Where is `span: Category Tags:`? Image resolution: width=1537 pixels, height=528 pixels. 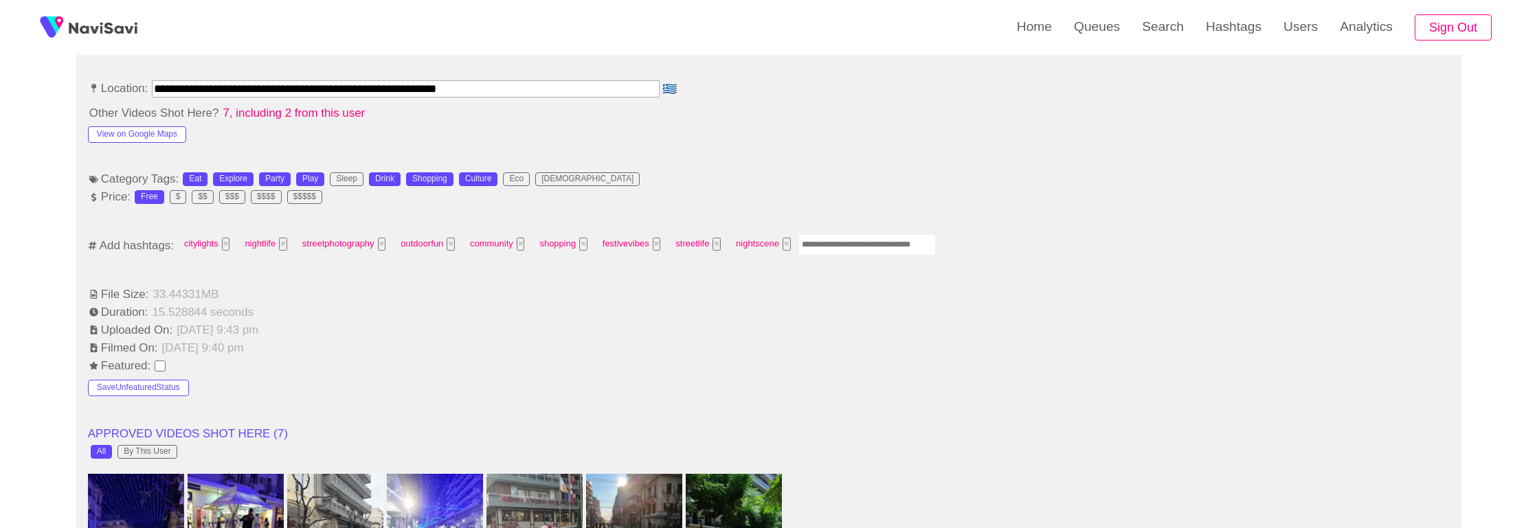
span: Category Tags: is located at coordinates (134, 179).